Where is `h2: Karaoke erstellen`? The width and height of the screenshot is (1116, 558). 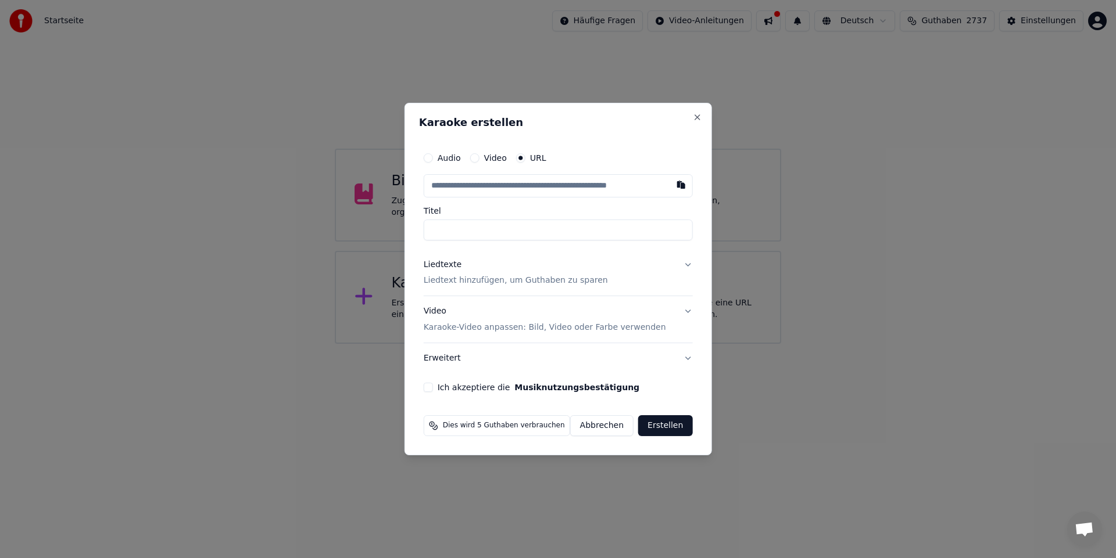
h2: Karaoke erstellen is located at coordinates (558, 123).